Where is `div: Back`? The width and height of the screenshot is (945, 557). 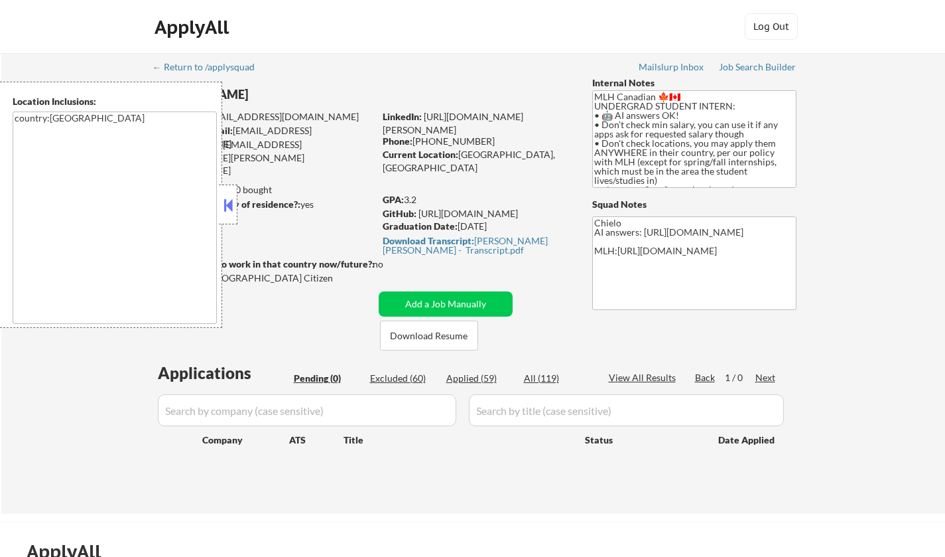
div: Back is located at coordinates (706, 377).